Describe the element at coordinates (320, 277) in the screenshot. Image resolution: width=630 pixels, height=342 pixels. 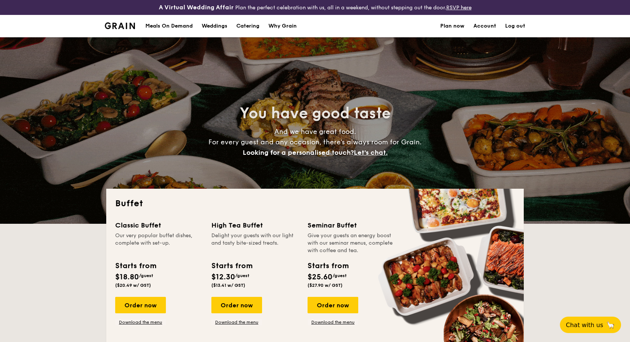
I see `span: $25.60` at that location.